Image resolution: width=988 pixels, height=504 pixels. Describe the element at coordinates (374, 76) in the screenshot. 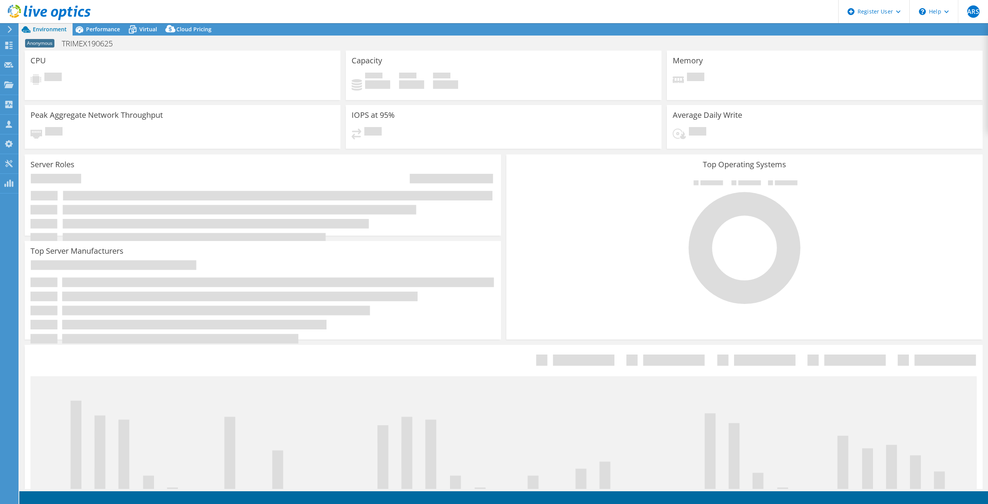

I see `span: Used` at that location.